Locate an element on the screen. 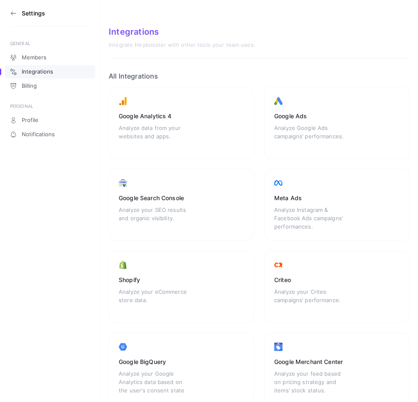 This screenshot has height=402, width=418. div: GENERAL is located at coordinates (50, 44).